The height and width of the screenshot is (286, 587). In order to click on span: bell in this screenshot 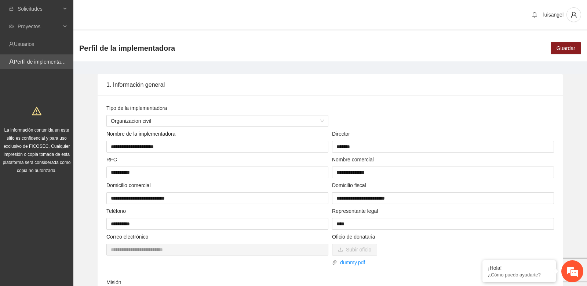, I will do `click(535, 15)`.